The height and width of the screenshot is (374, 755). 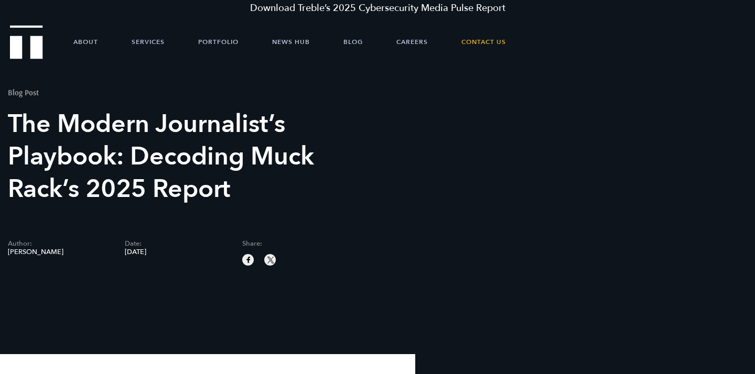 What do you see at coordinates (85, 42) in the screenshot?
I see `a: About` at bounding box center [85, 42].